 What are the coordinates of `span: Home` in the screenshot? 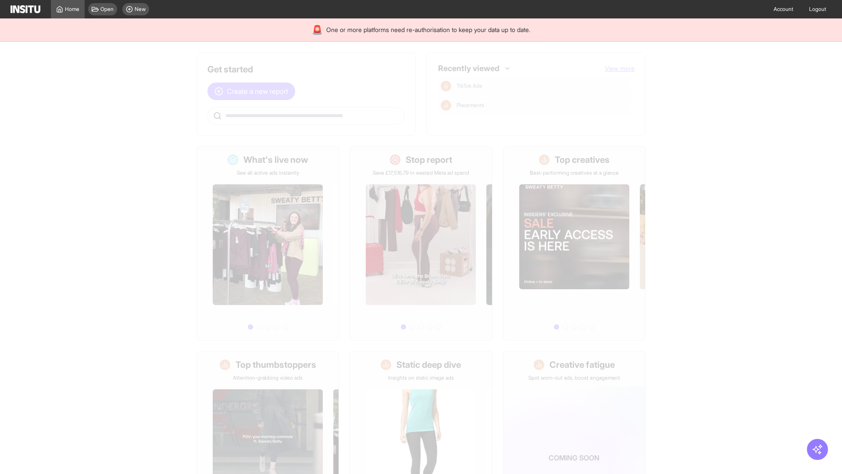 It's located at (72, 9).